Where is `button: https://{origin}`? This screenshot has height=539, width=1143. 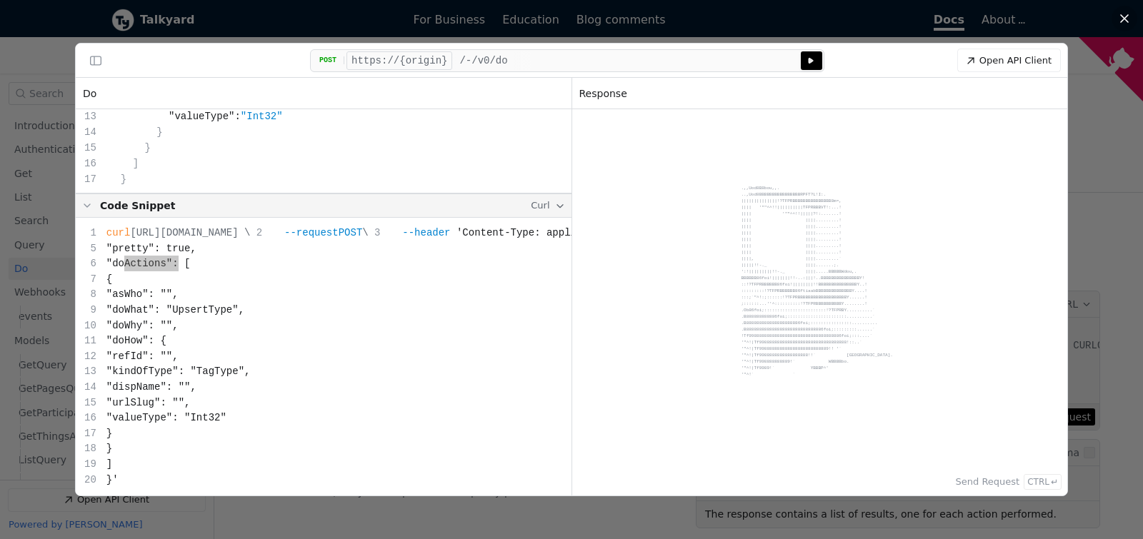 button: https://{origin} is located at coordinates (399, 61).